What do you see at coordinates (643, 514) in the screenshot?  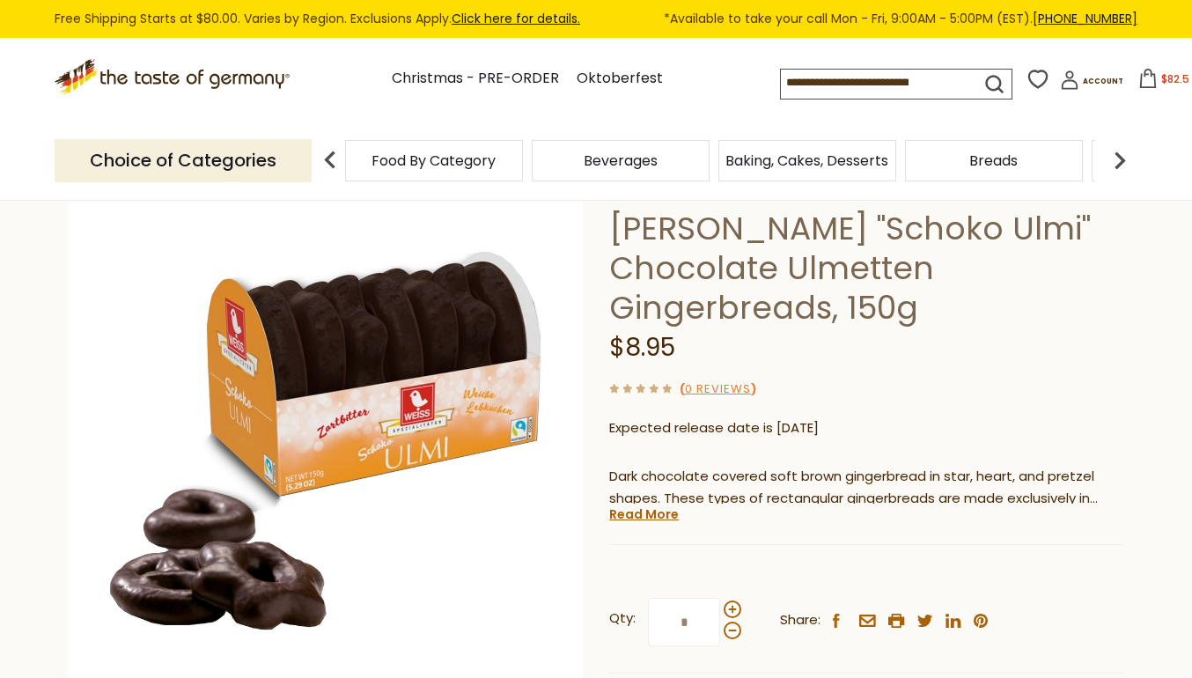 I see `a: Read More` at bounding box center [643, 514].